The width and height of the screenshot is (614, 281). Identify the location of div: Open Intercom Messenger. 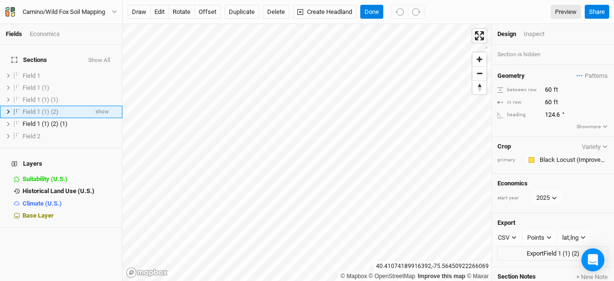
(593, 259).